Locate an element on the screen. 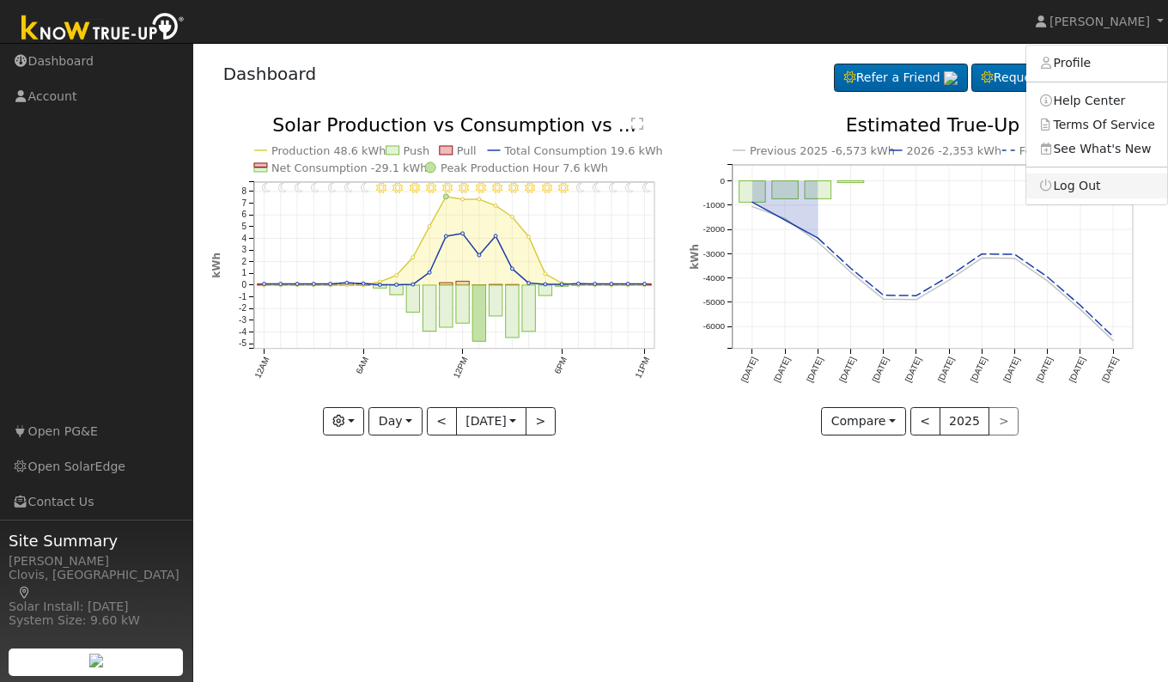 The height and width of the screenshot is (682, 1168). text: 12PM is located at coordinates (460, 368).